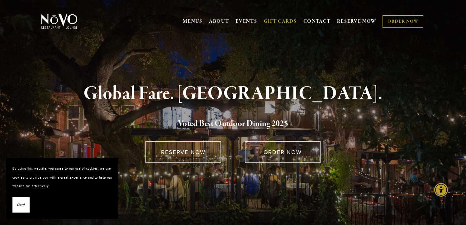 The width and height of the screenshot is (466, 225). Describe the element at coordinates (62, 188) in the screenshot. I see `section: Cookie banner` at that location.